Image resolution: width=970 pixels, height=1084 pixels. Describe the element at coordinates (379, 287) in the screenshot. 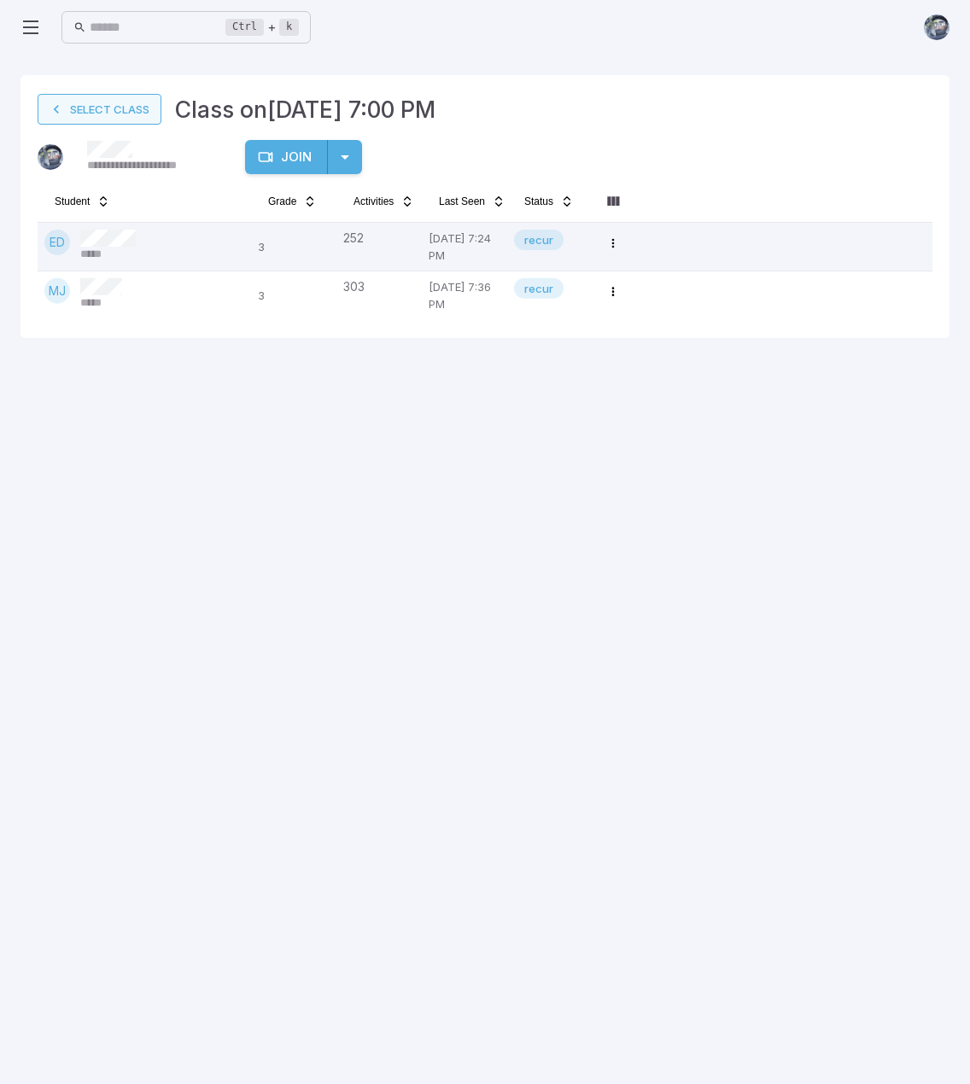

I see `div: 303` at that location.